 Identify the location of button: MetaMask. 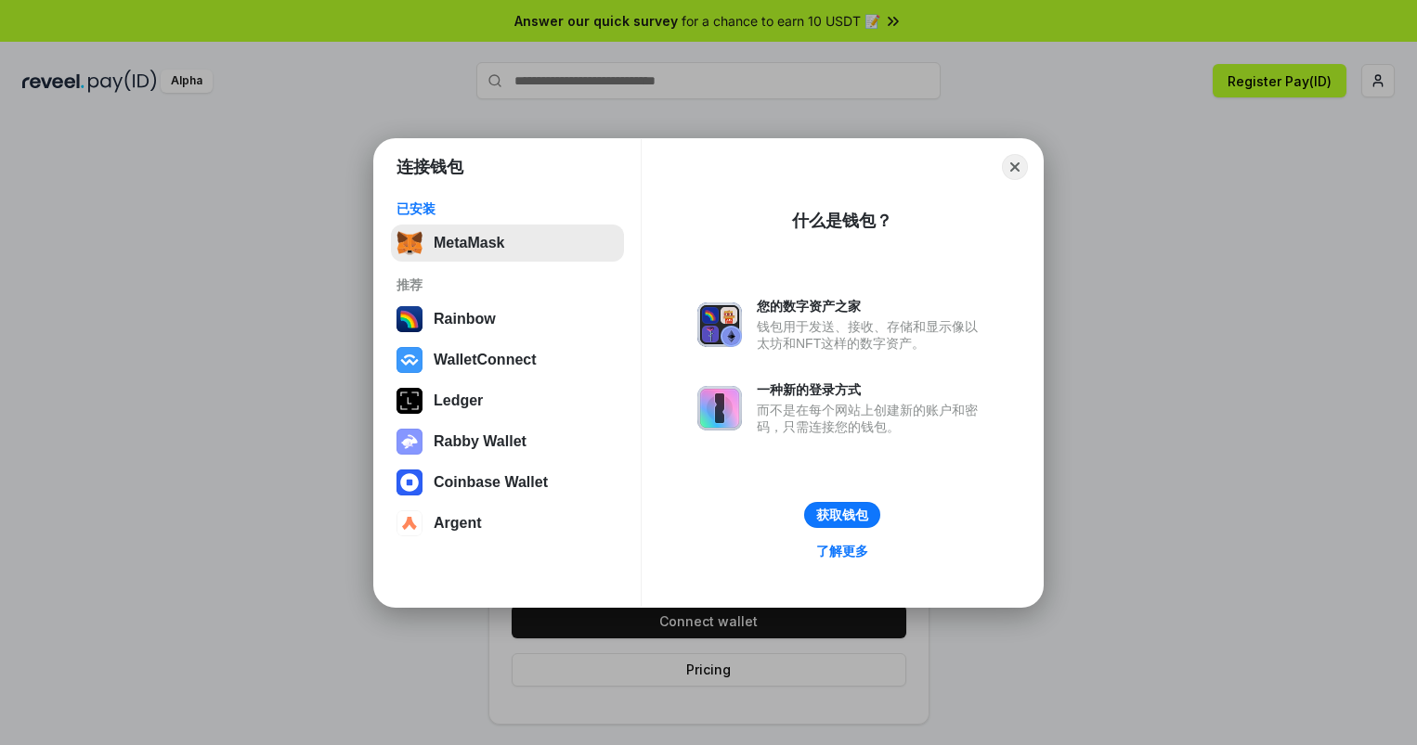
(507, 243).